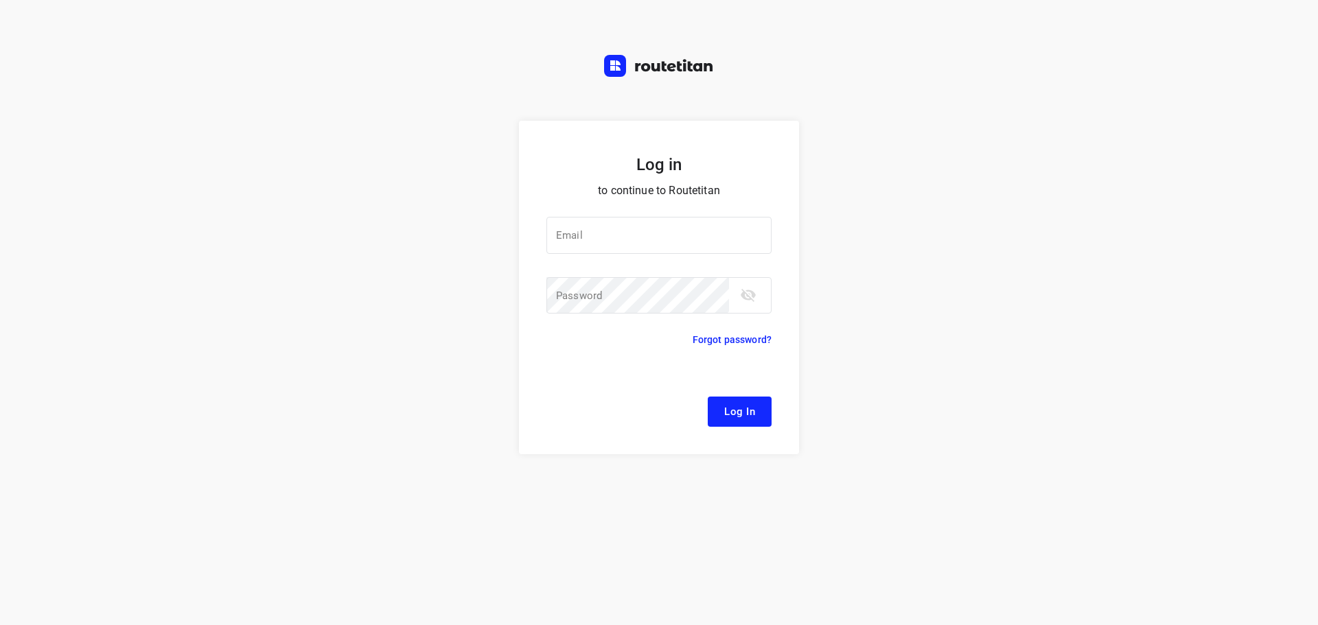 This screenshot has width=1318, height=625. I want to click on img: Routetitan, so click(659, 66).